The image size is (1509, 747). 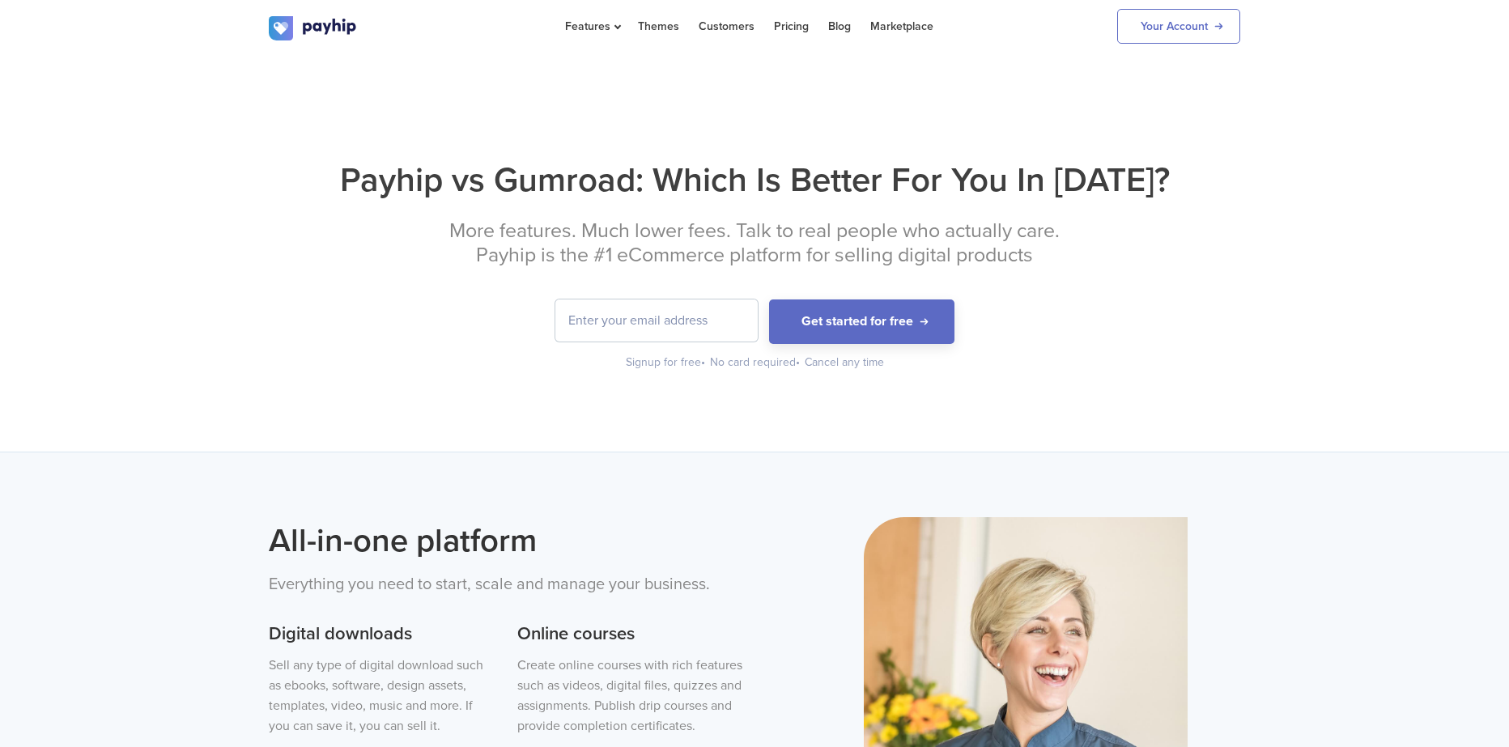 What do you see at coordinates (592, 26) in the screenshot?
I see `span: Features` at bounding box center [592, 26].